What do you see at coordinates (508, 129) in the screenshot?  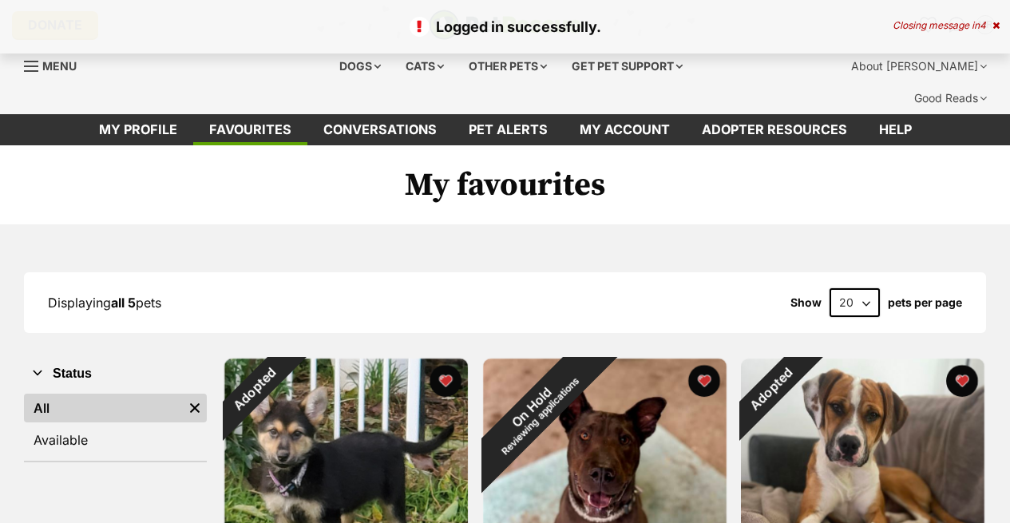 I see `a: Pet alerts` at bounding box center [508, 129].